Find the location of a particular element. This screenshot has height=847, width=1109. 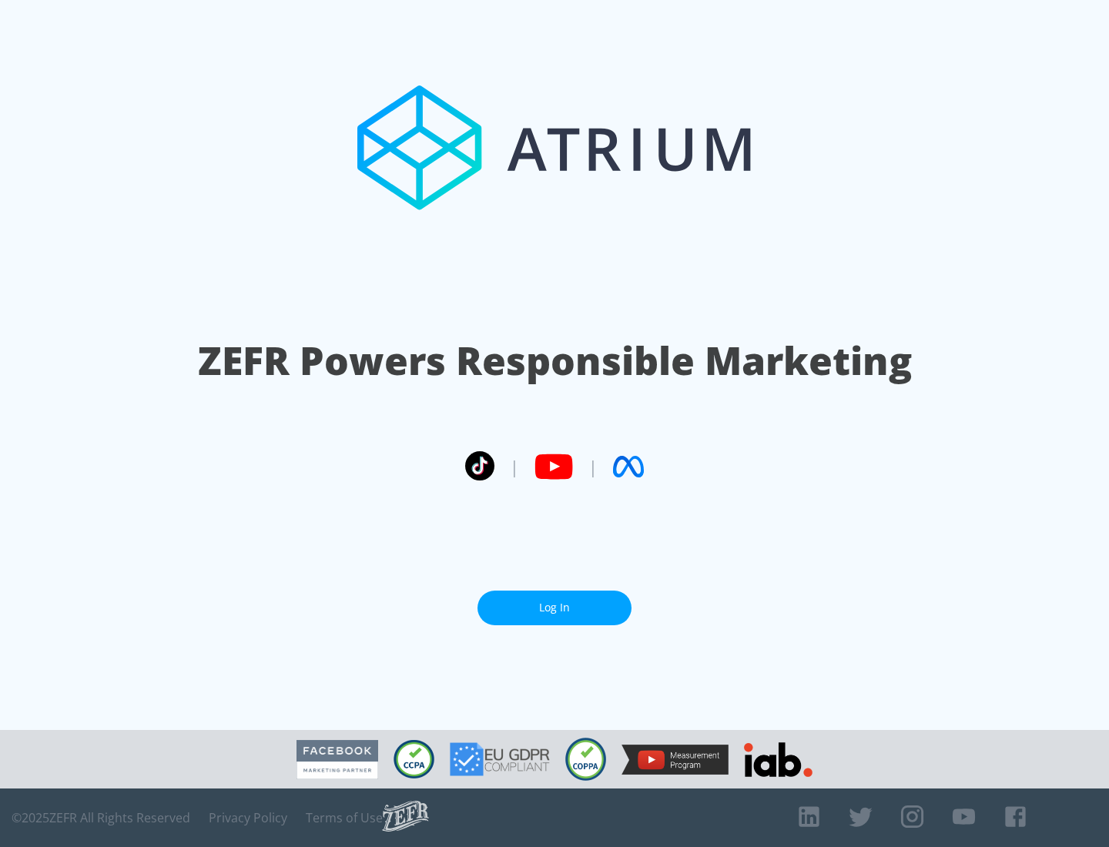

span: © 2025 ZEFR All Rights Reserved is located at coordinates (101, 818).